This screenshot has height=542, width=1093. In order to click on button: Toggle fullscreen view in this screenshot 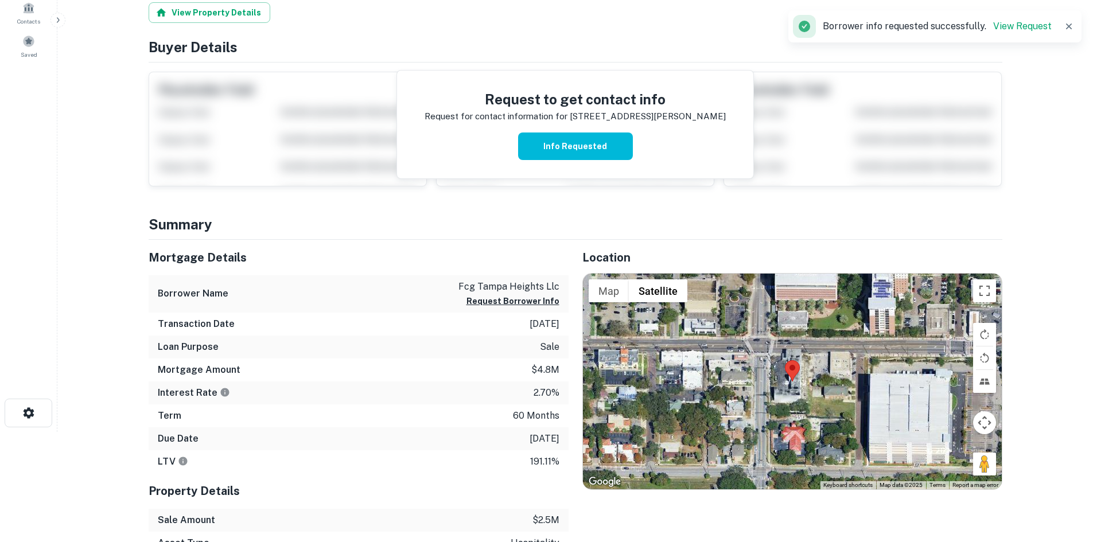, I will do `click(985, 291)`.